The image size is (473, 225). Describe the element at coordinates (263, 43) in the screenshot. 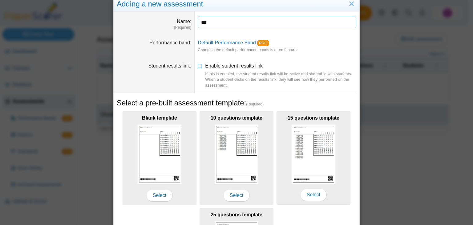

I see `a: PRO` at that location.